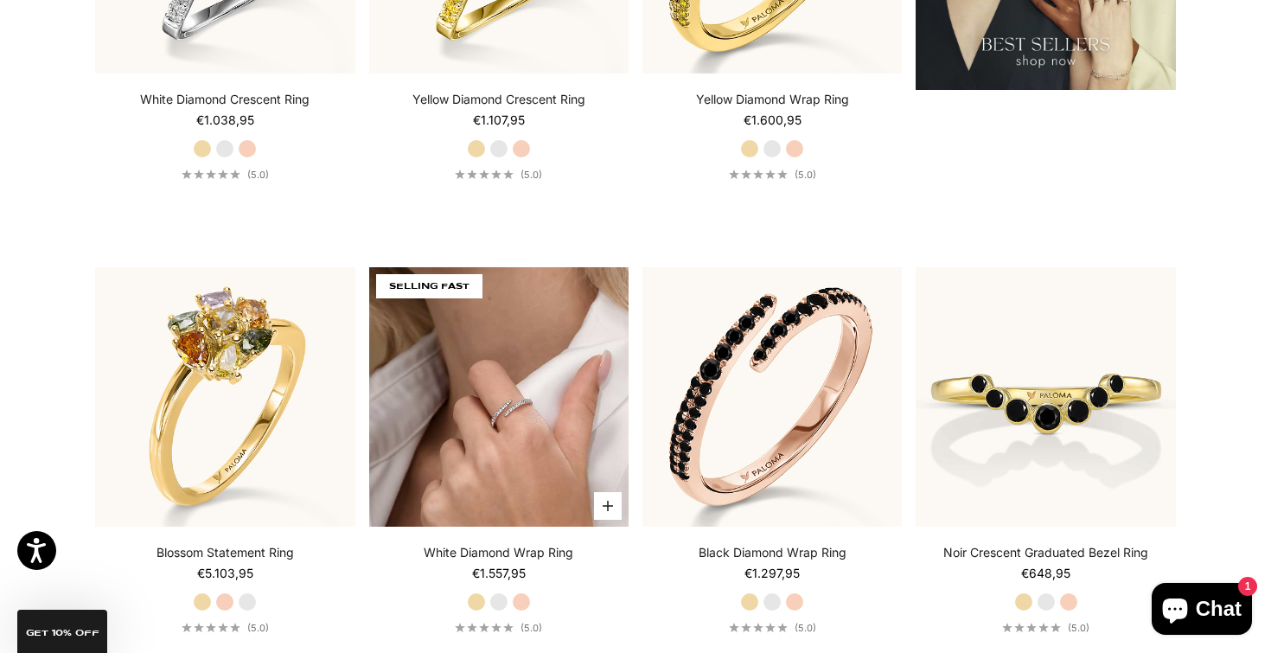  I want to click on sale-price: €1.600,95, so click(772, 120).